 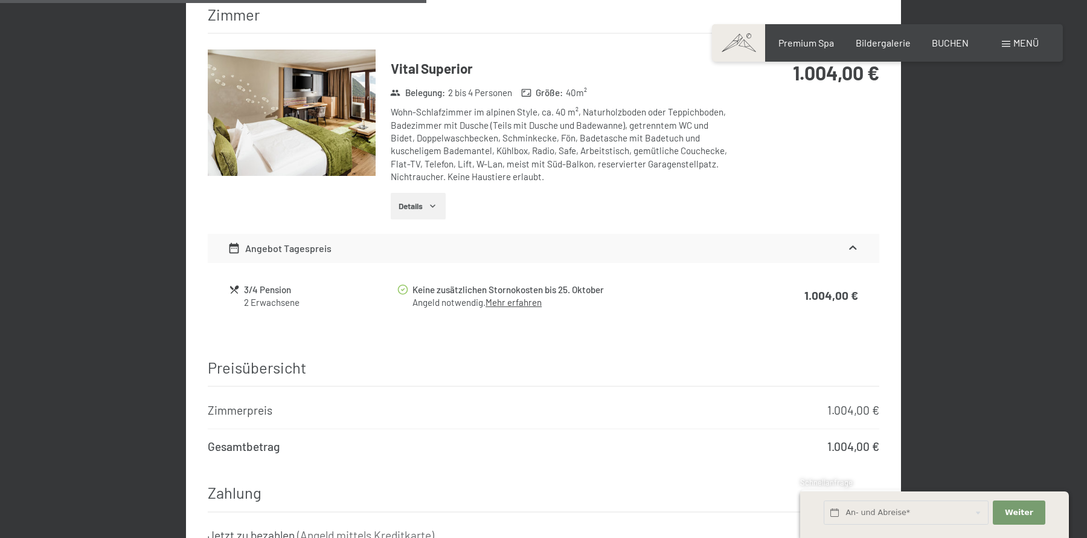 I want to click on span: Bildergalerie, so click(x=883, y=42).